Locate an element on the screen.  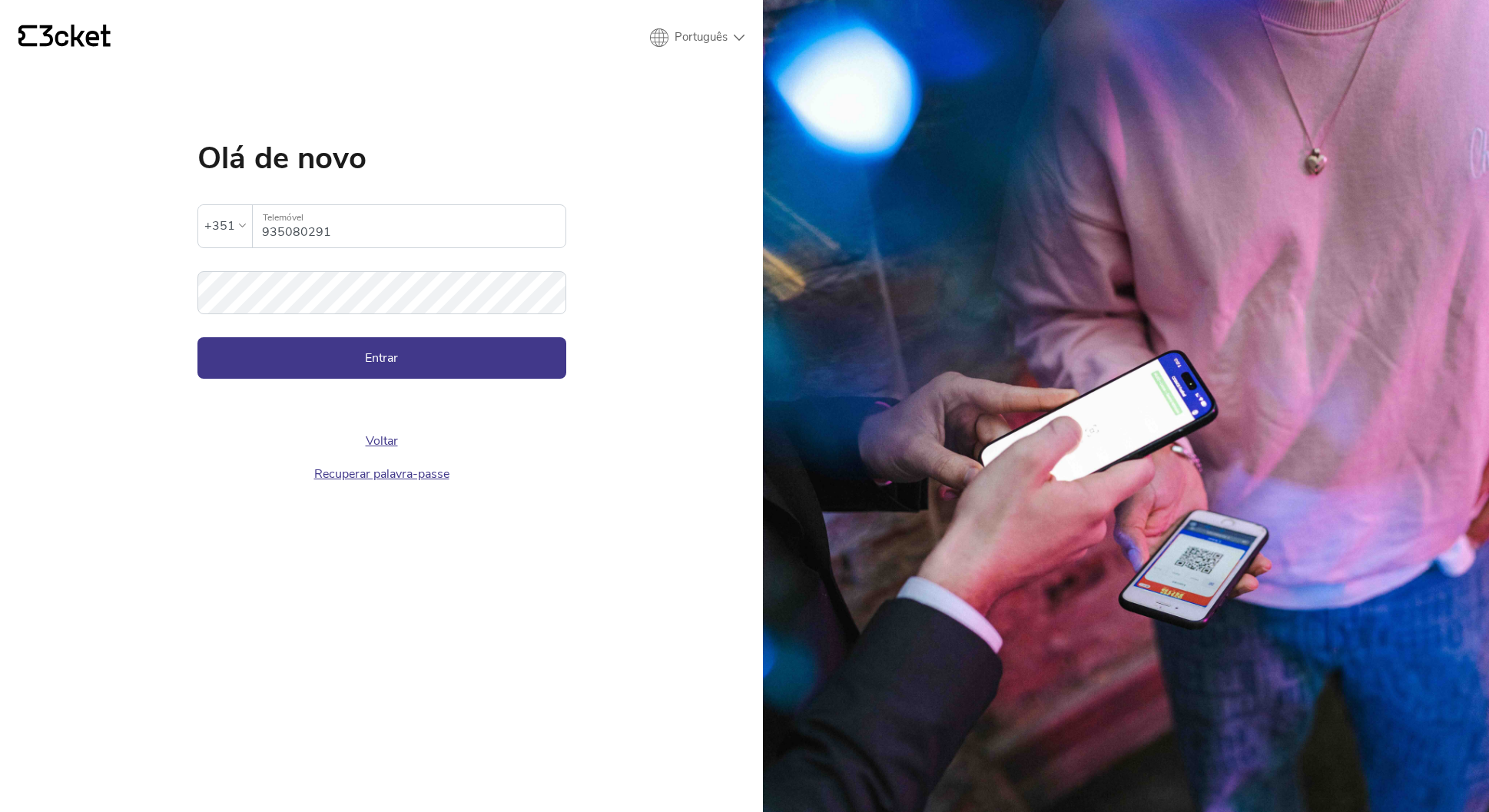
input: Telemóvel is located at coordinates (413, 226).